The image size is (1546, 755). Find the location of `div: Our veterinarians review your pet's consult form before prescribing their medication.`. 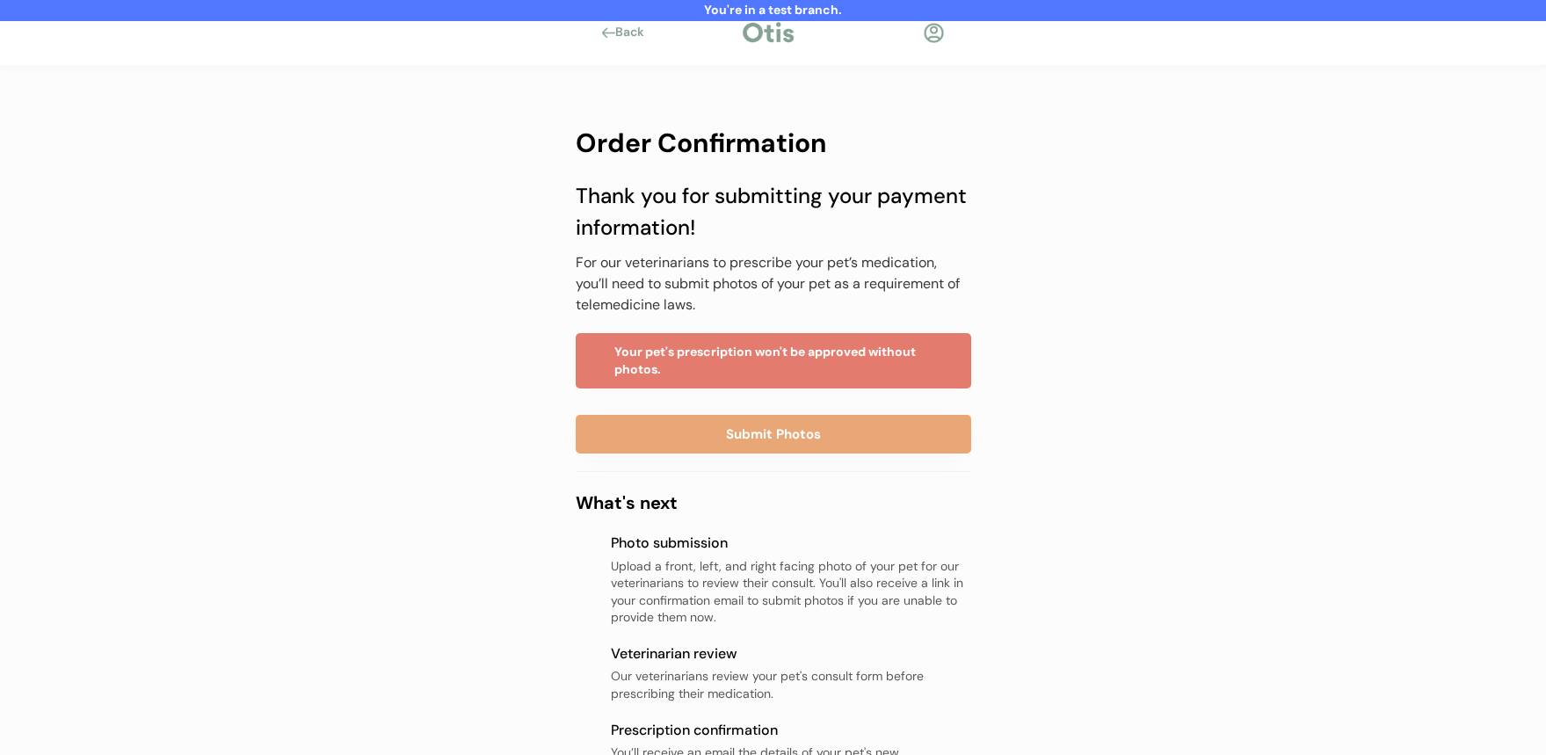

div: Our veterinarians review your pet's consult form before prescribing their medication. is located at coordinates (791, 685).